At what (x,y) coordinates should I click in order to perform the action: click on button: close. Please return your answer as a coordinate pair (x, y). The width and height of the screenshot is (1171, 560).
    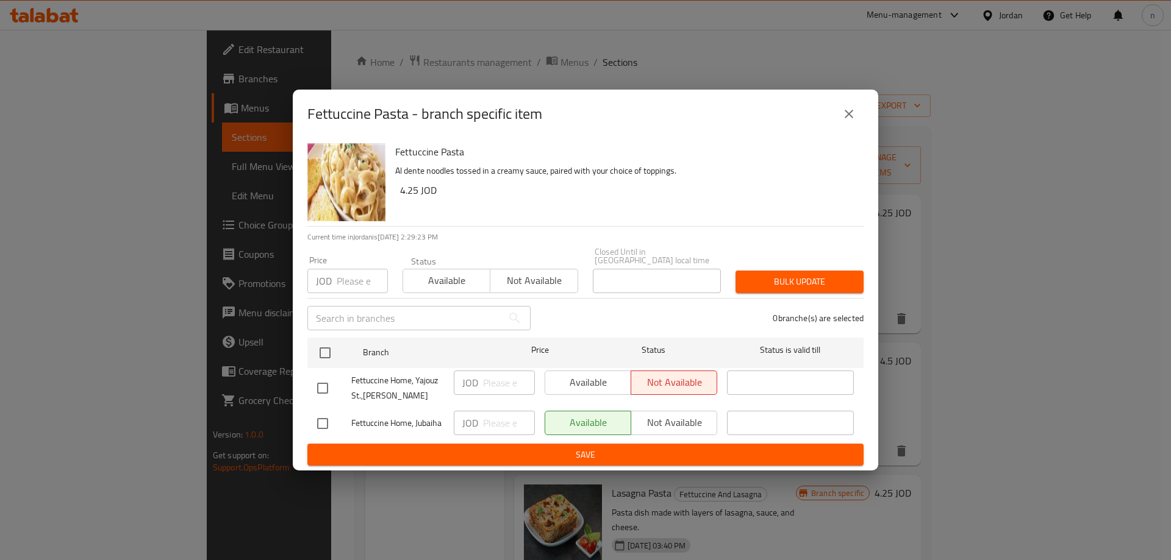
    Looking at the image, I should click on (849, 114).